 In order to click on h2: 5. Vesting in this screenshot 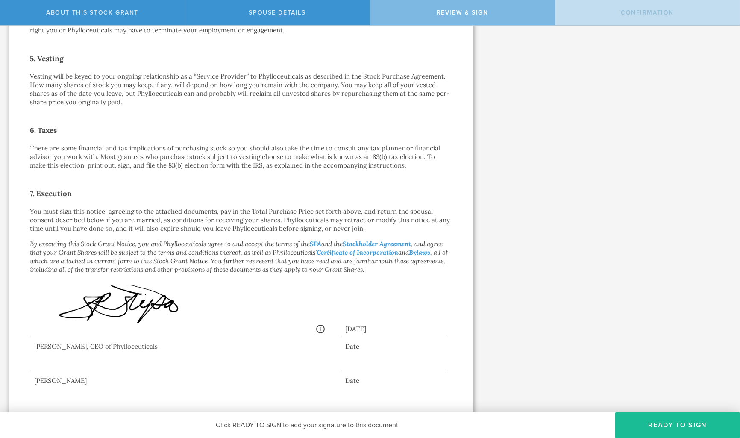, I will do `click(241, 59)`.